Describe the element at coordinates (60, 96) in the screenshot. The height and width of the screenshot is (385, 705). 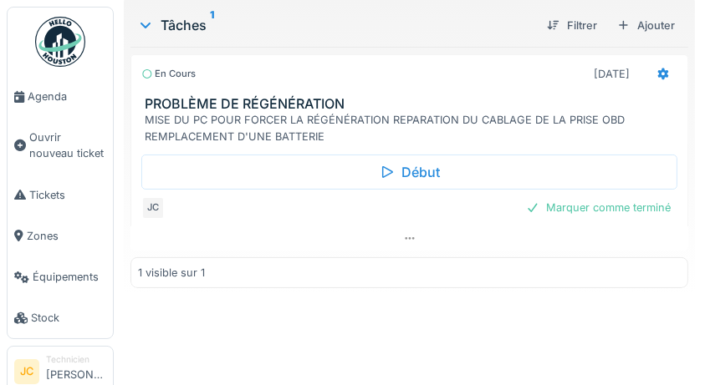
I see `a: Agenda` at that location.